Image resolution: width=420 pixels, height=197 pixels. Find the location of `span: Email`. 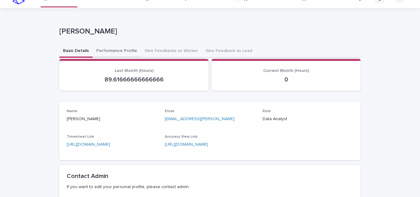

span: Email is located at coordinates (169, 111).